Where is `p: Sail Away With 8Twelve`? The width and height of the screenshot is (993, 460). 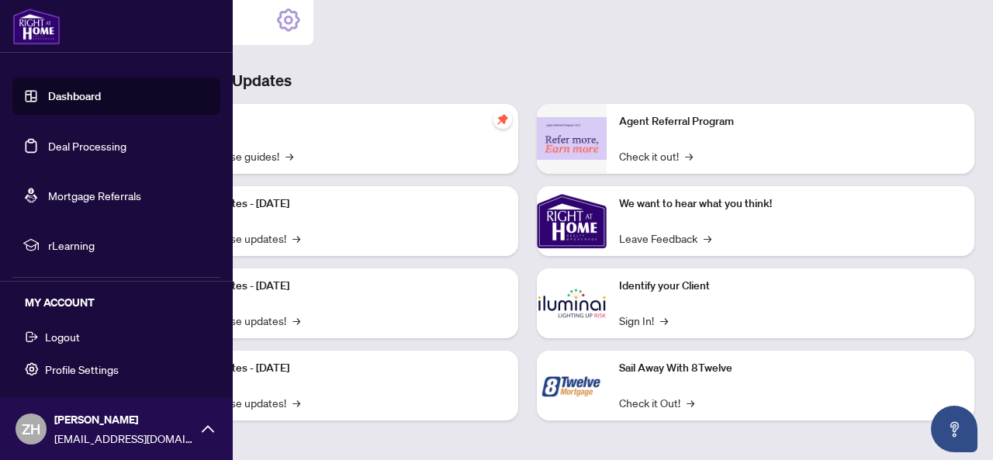
p: Sail Away With 8Twelve is located at coordinates (790, 368).